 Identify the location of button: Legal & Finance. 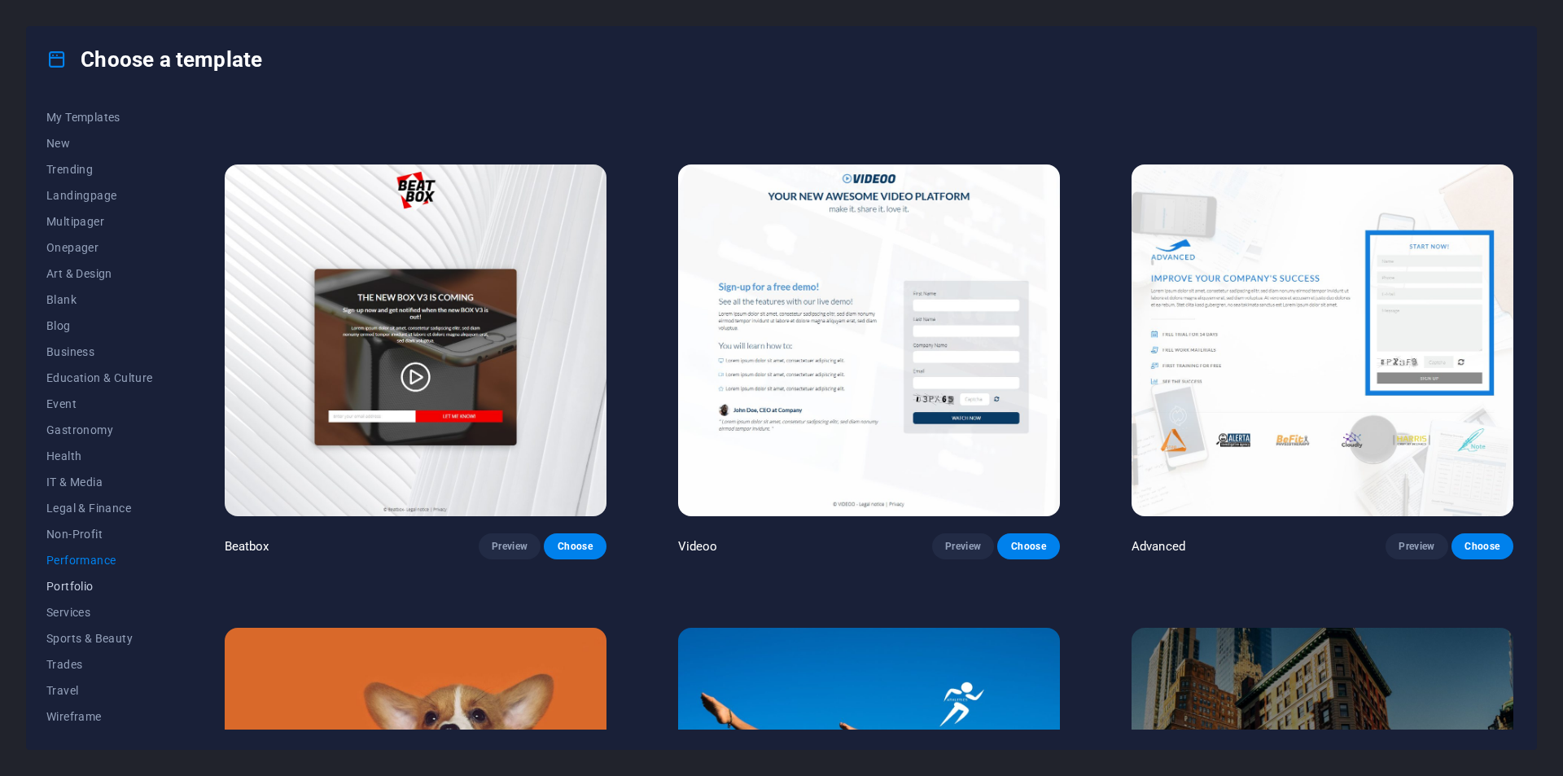
(99, 508).